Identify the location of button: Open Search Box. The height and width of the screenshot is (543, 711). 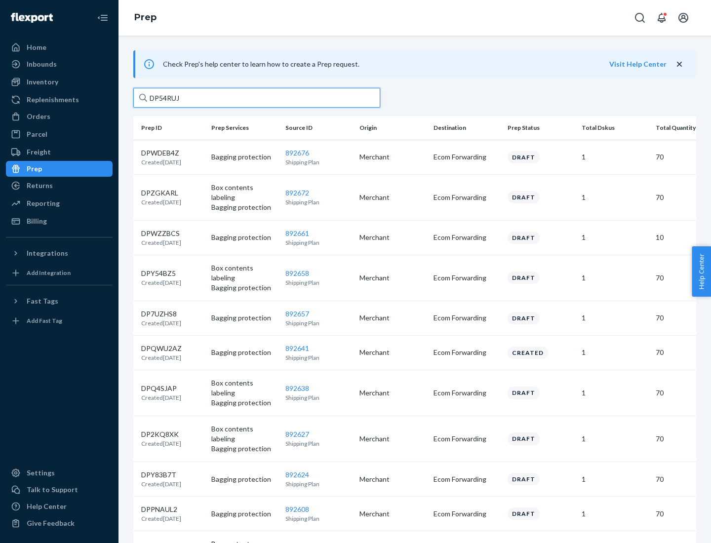
(640, 18).